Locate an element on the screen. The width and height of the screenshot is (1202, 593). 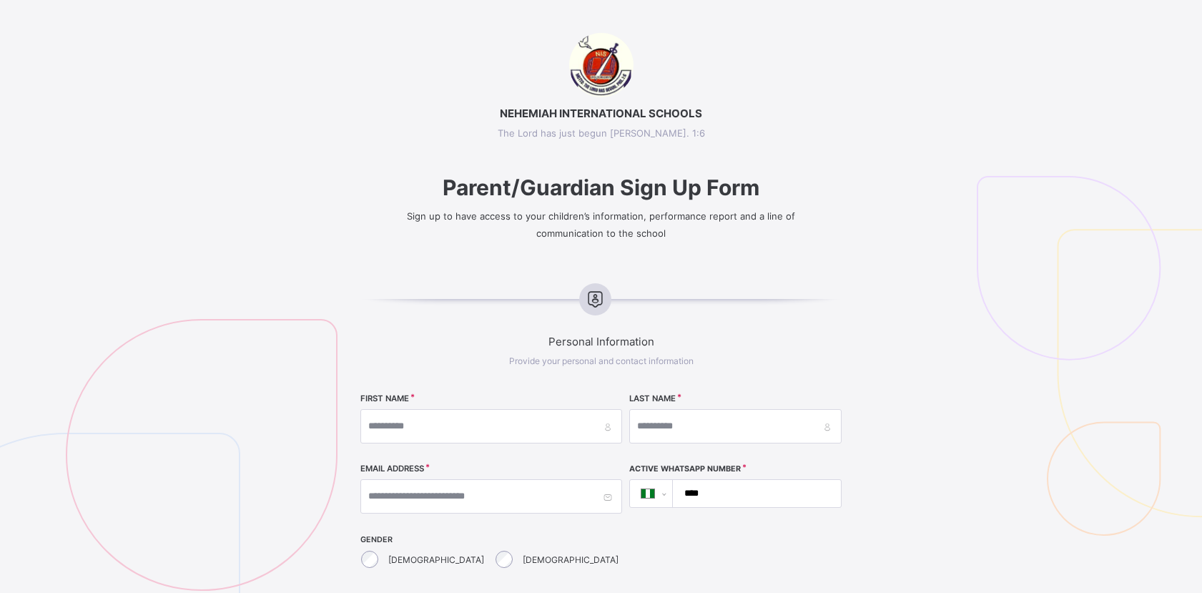
label: Active WhatsApp Number is located at coordinates (685, 468).